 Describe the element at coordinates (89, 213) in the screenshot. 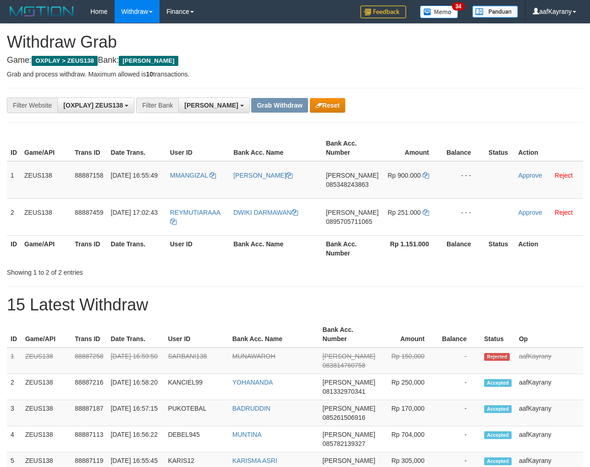

I see `span: 88887459` at that location.